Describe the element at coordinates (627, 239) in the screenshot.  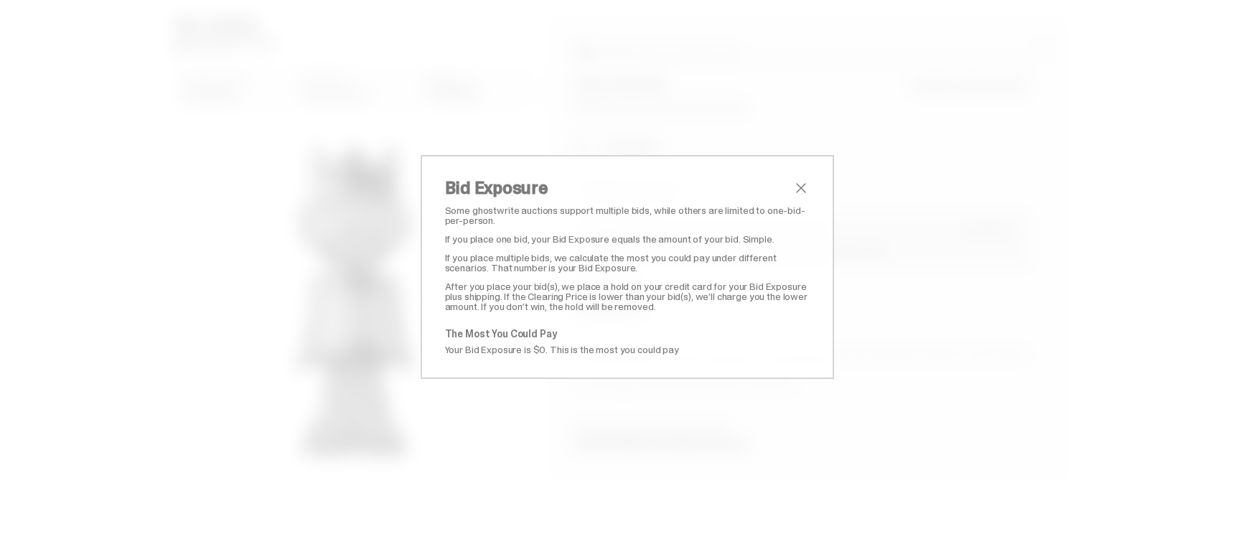
I see `p: If you place one bid, your Bid Exposure equals the amount of your bid. Simple.` at that location.